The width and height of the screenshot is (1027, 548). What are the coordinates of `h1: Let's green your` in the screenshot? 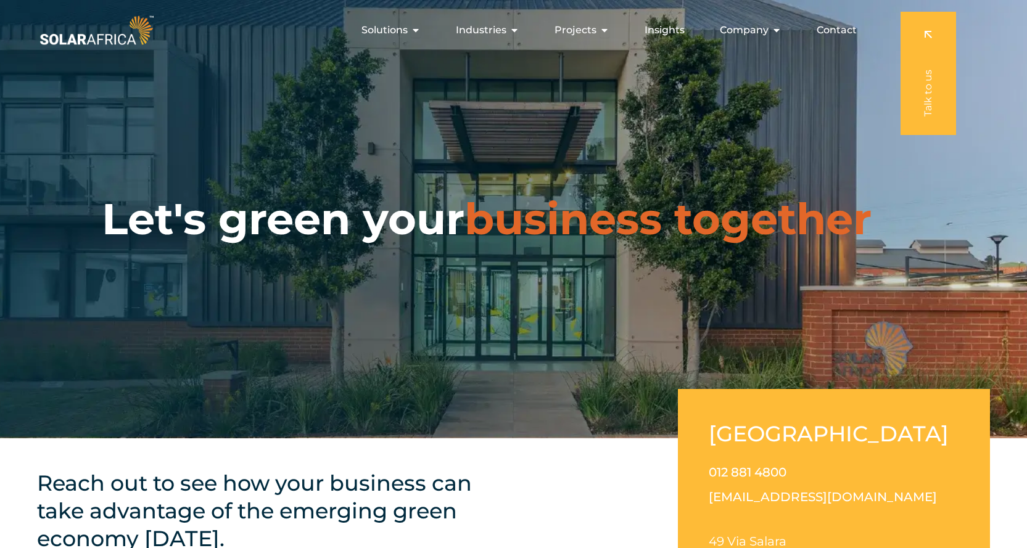 It's located at (487, 219).